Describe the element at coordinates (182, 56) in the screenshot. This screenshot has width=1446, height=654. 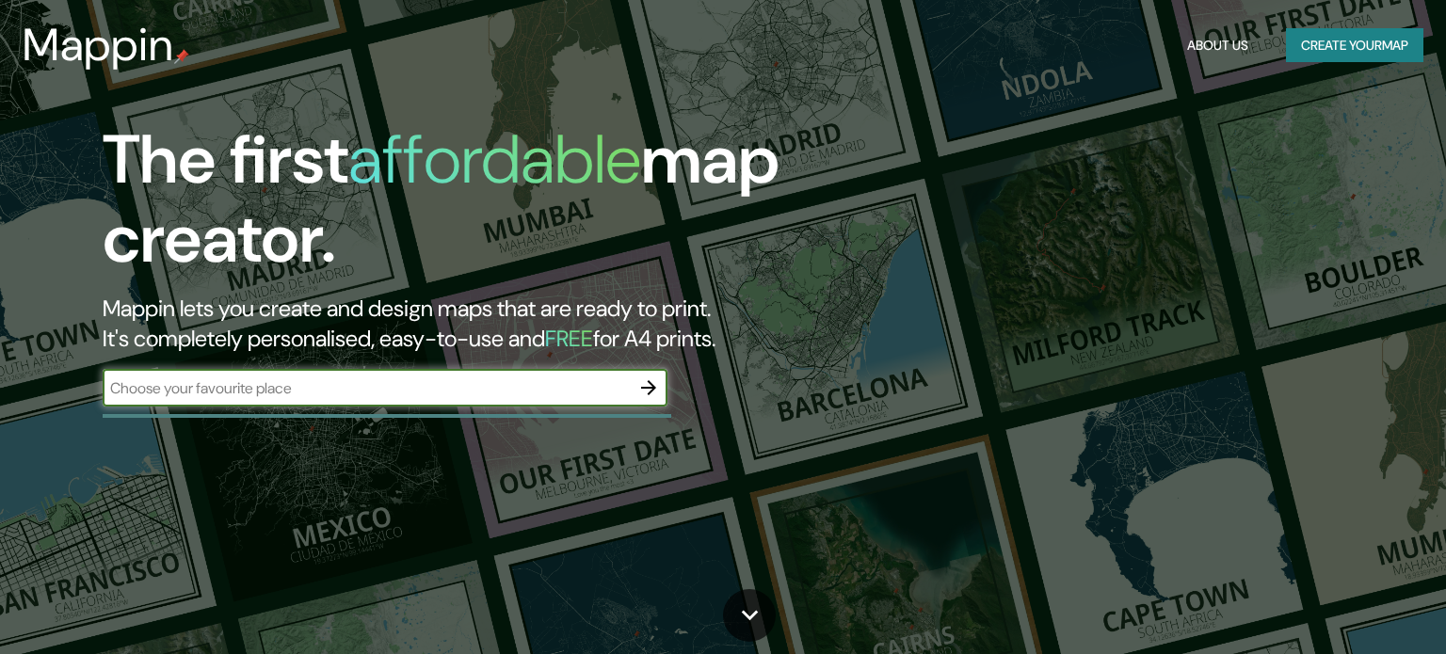
I see `img: mappin-pin` at that location.